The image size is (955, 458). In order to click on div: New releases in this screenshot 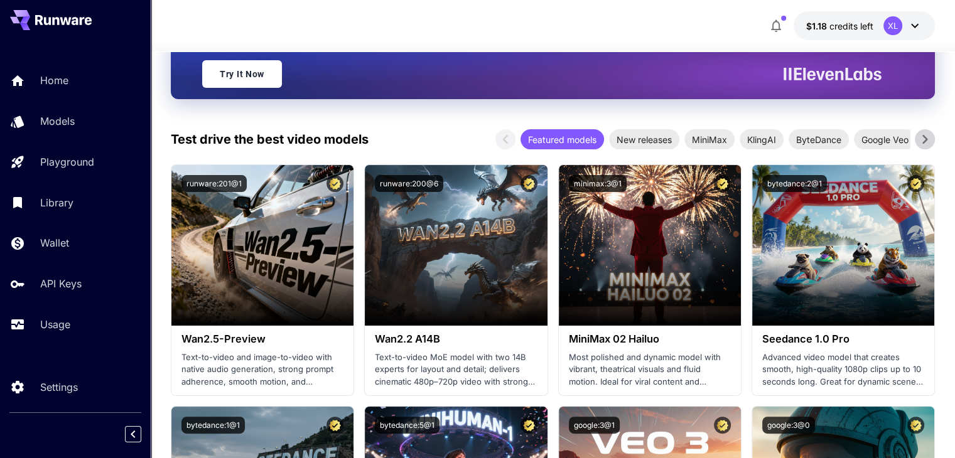, I will do `click(644, 139)`.